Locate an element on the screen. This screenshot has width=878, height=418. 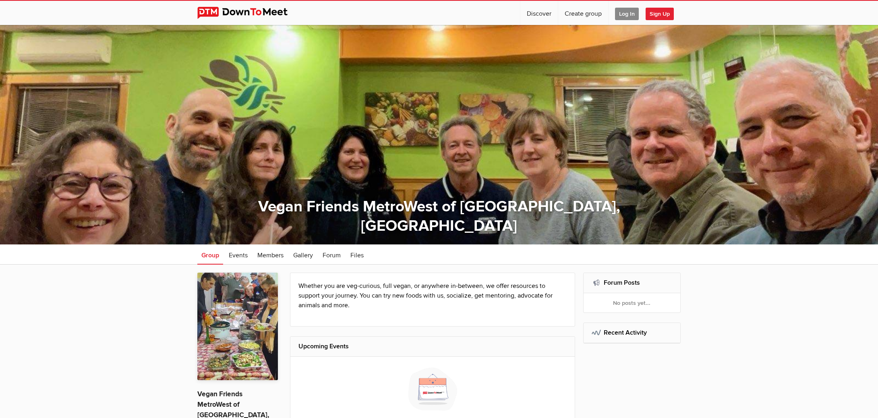
img: Vegan Friends MetroWest of Boston, MA is located at coordinates (238, 326).